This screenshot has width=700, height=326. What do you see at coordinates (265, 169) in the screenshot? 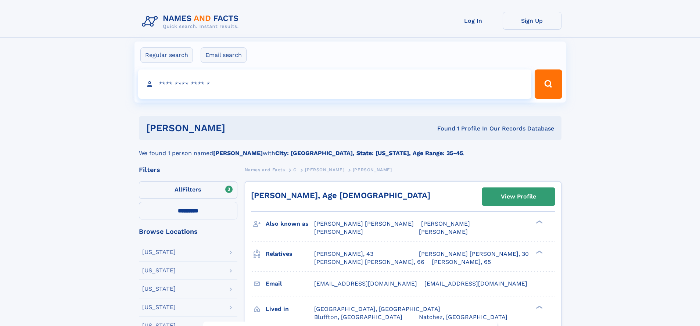
I see `a: Names and Facts` at bounding box center [265, 169].